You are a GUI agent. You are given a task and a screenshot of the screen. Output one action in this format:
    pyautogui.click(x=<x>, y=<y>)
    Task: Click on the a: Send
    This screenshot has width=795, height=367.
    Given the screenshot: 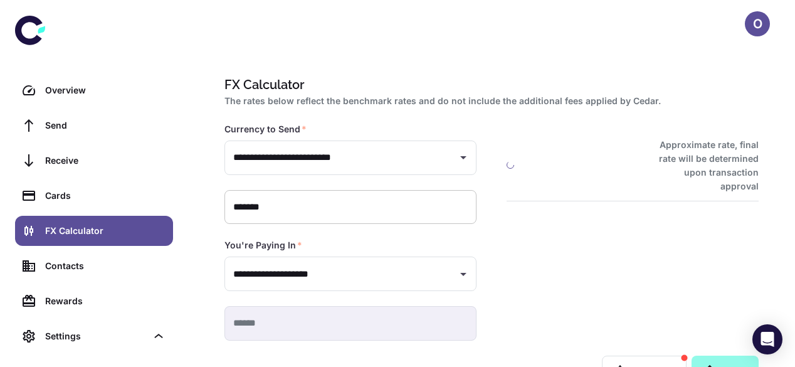 What is the action you would take?
    pyautogui.click(x=94, y=125)
    